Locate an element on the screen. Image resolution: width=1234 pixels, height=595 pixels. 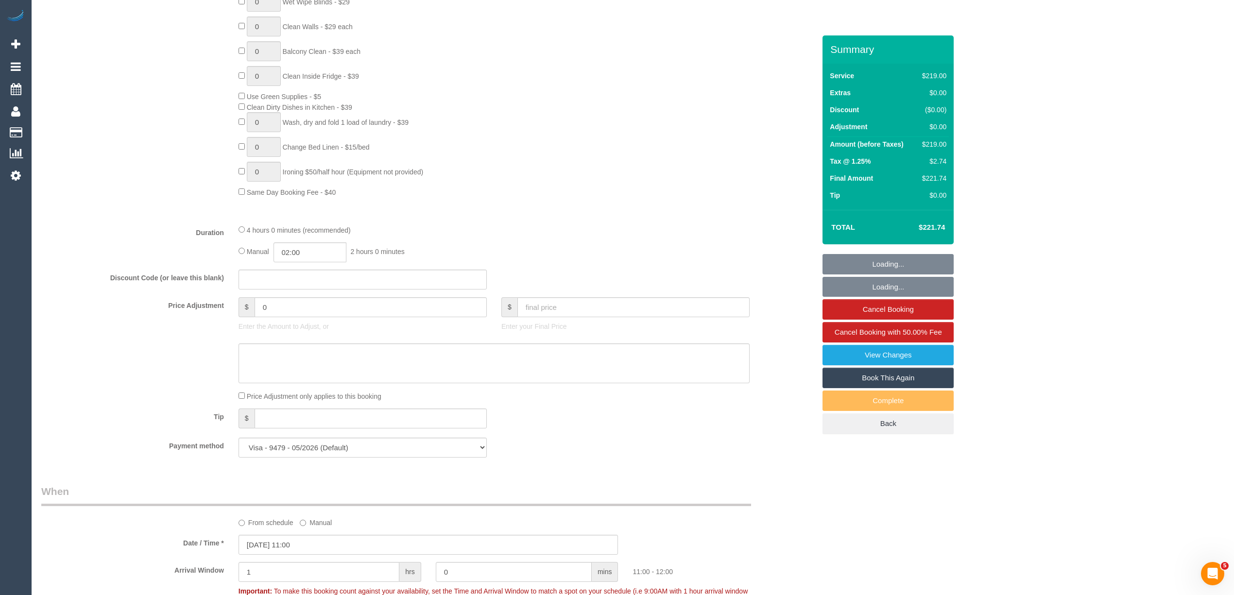
label: Tax @ 1.25% is located at coordinates (850, 161).